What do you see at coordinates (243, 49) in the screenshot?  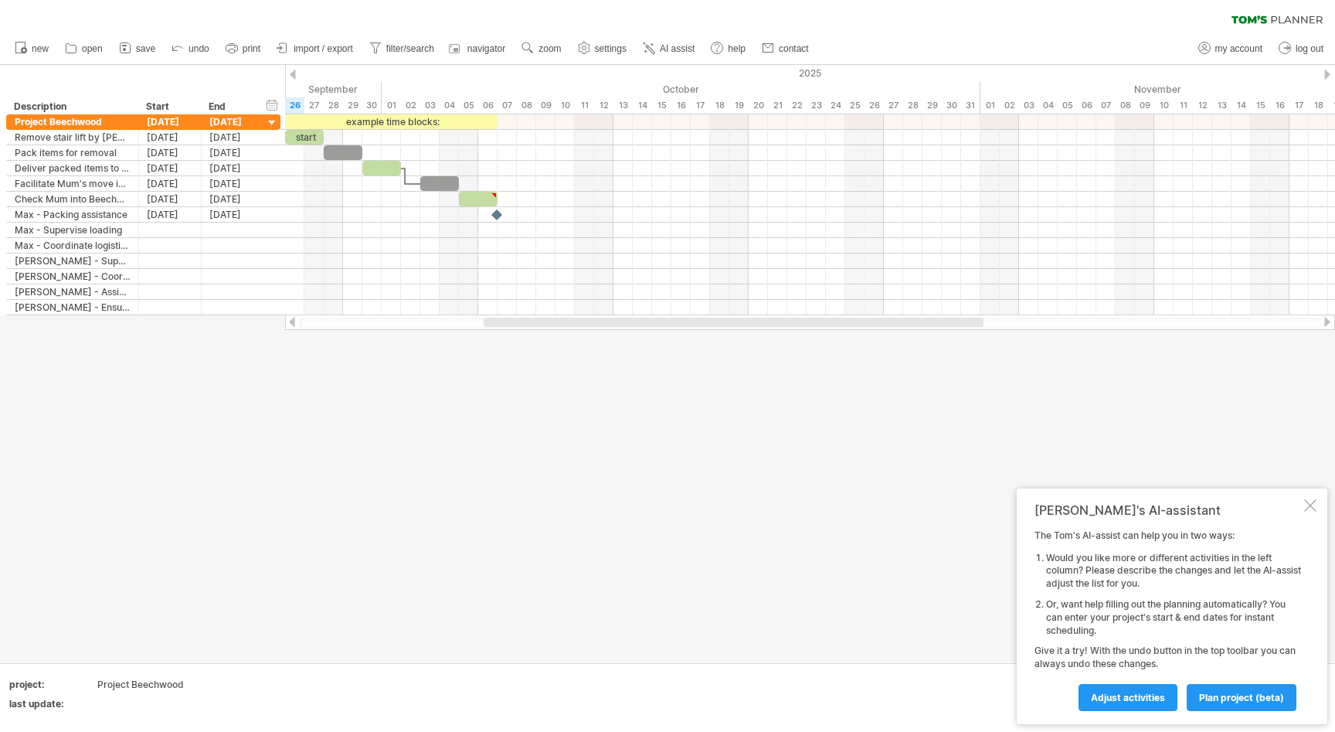 I see `a: print` at bounding box center [243, 49].